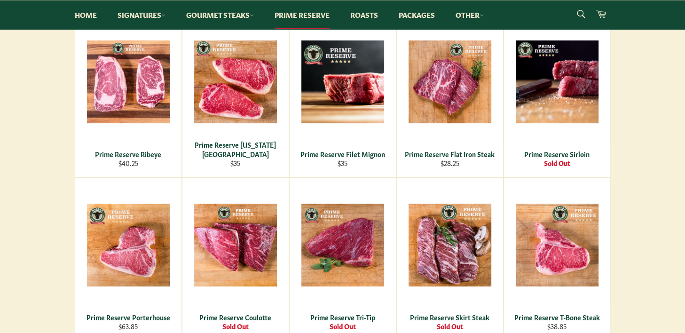 This screenshot has width=685, height=333. Describe the element at coordinates (450, 82) in the screenshot. I see `img: Prime Reserve Flat Iron Steak` at that location.